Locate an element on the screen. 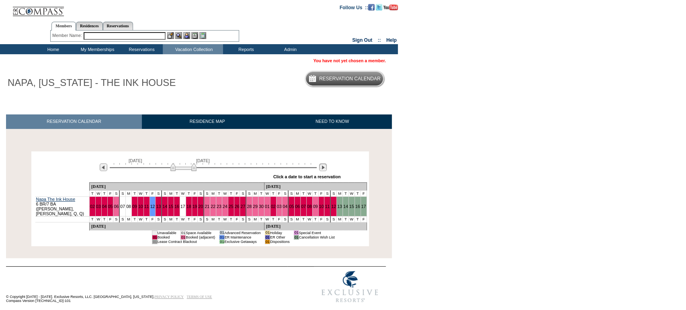  a: 25 is located at coordinates (231, 206).